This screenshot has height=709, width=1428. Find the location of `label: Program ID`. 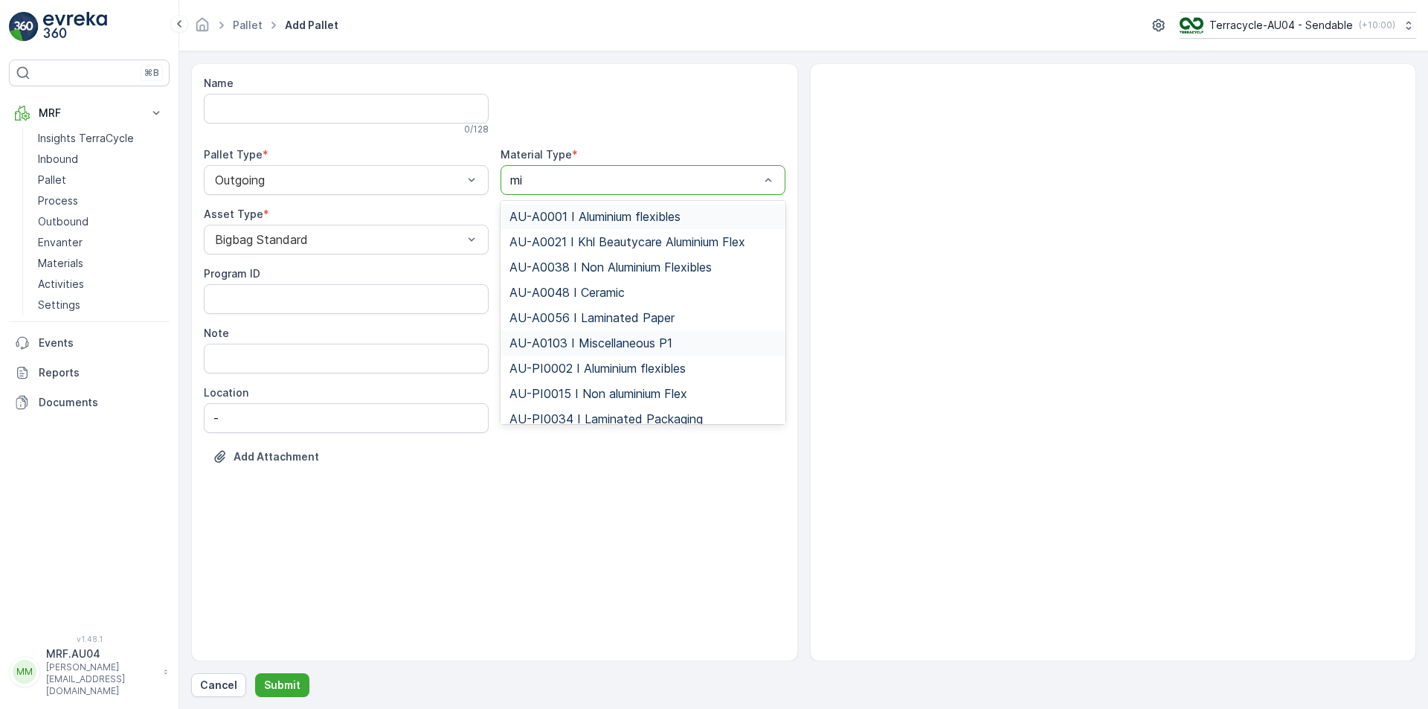

label: Program ID is located at coordinates (232, 273).